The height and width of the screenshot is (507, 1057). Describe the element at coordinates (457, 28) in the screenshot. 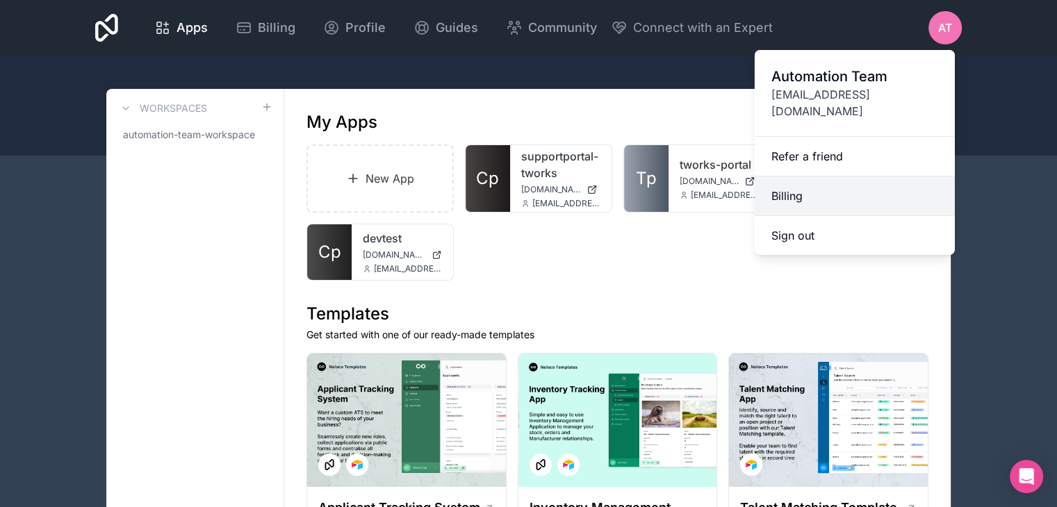

I see `span: Guides` at that location.